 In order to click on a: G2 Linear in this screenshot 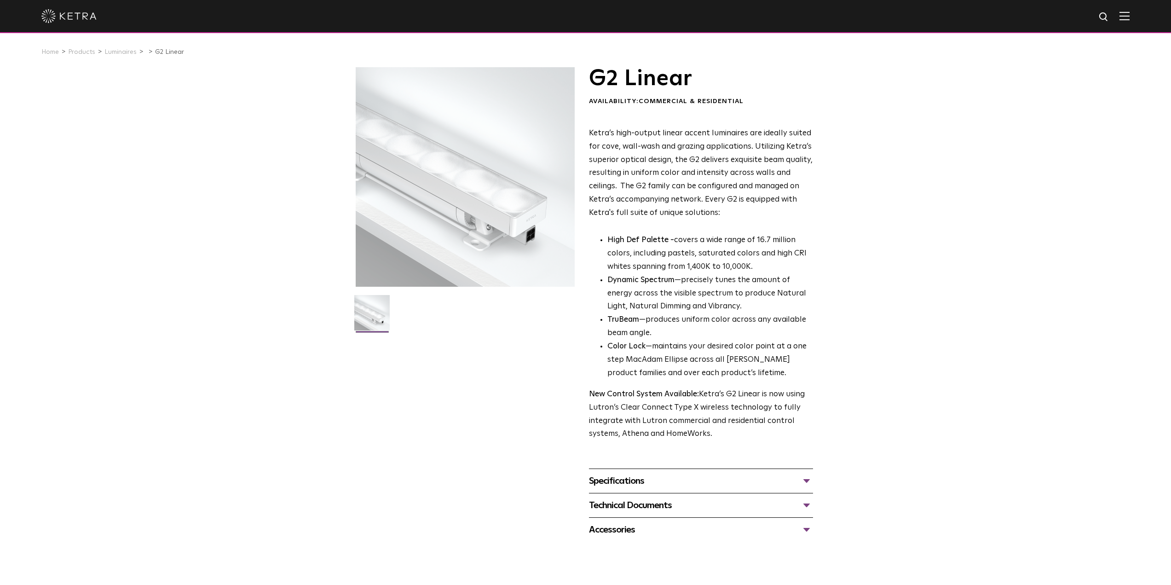, I will do `click(169, 52)`.